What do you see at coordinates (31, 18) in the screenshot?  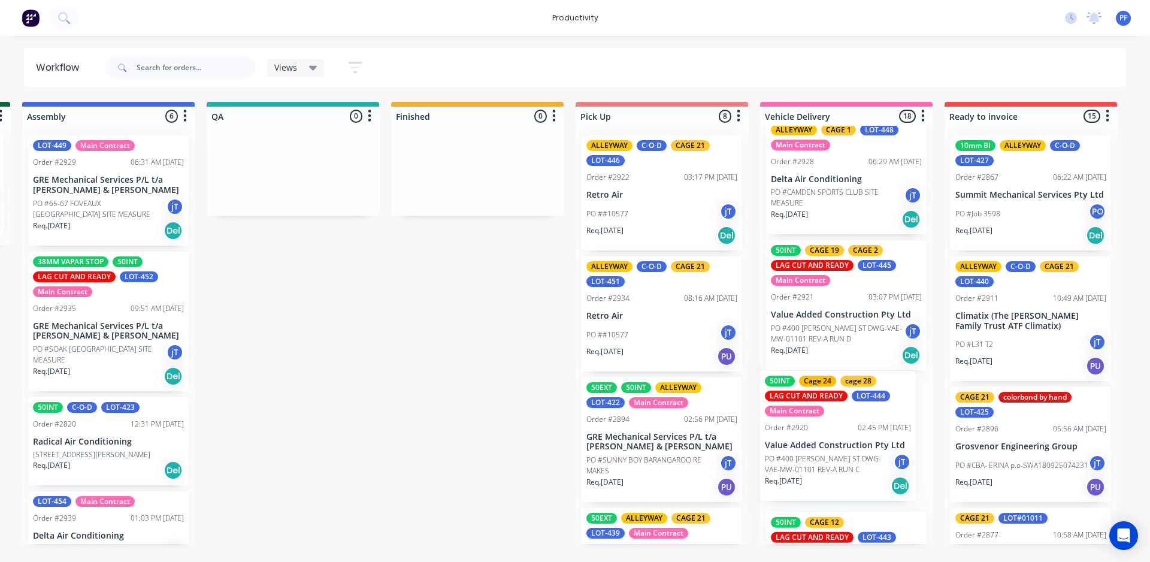 I see `img: Factory` at bounding box center [31, 18].